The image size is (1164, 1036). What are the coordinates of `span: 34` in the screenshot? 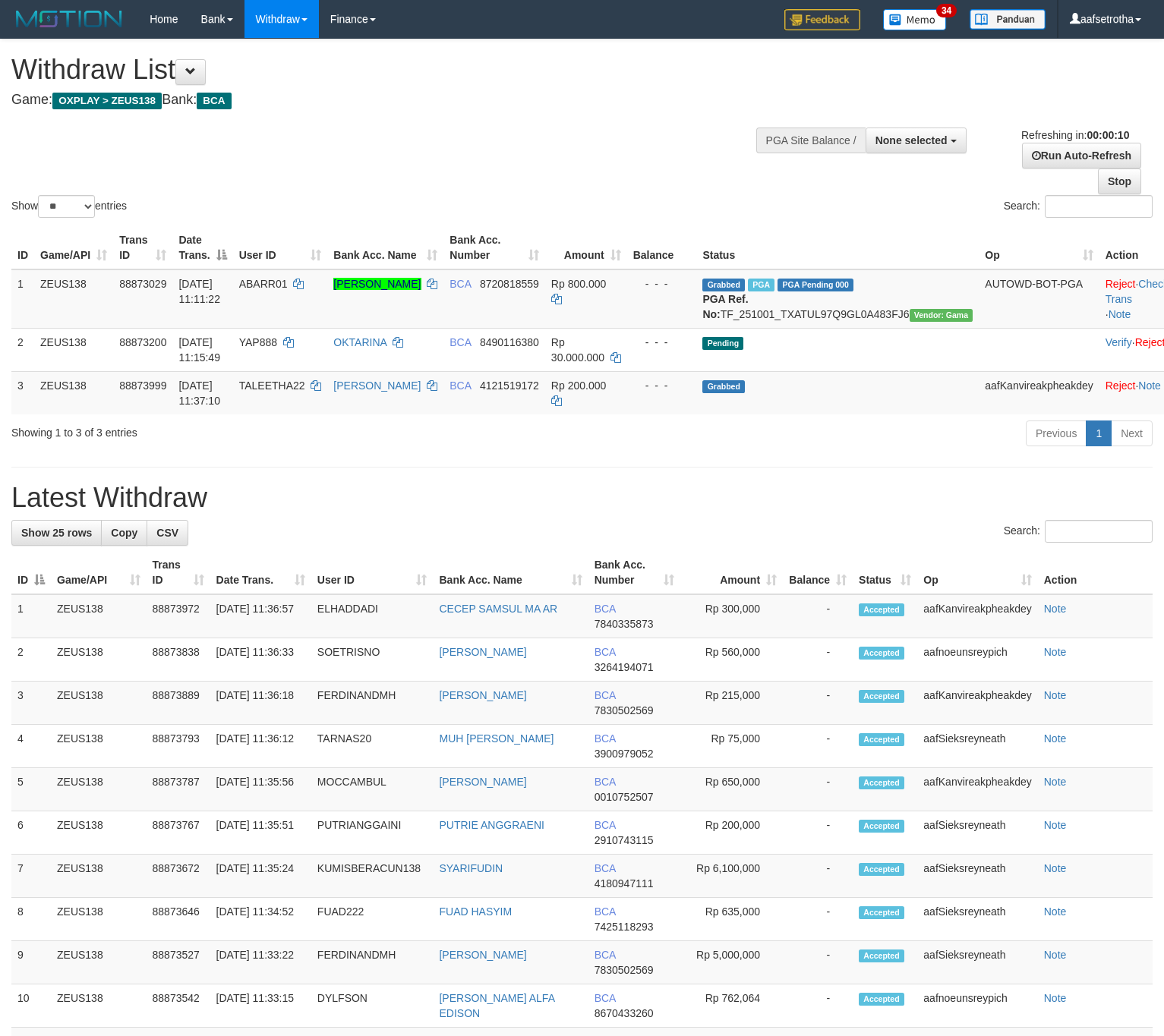 It's located at (945, 11).